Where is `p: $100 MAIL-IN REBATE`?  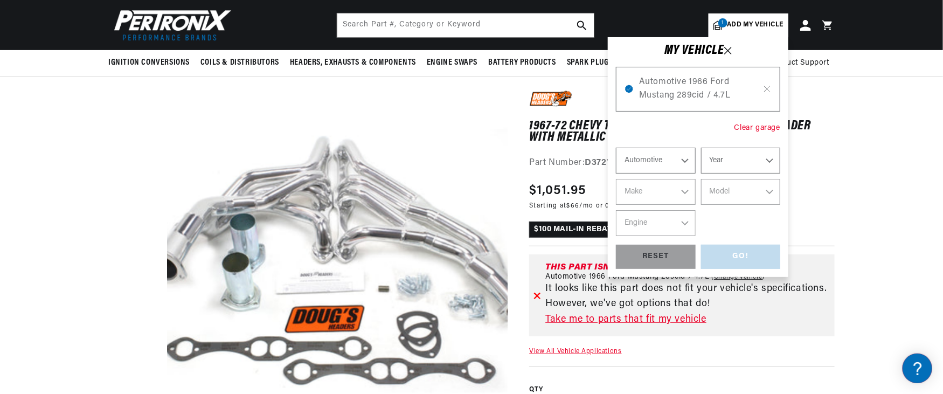
p: $100 MAIL-IN REBATE is located at coordinates (599, 230).